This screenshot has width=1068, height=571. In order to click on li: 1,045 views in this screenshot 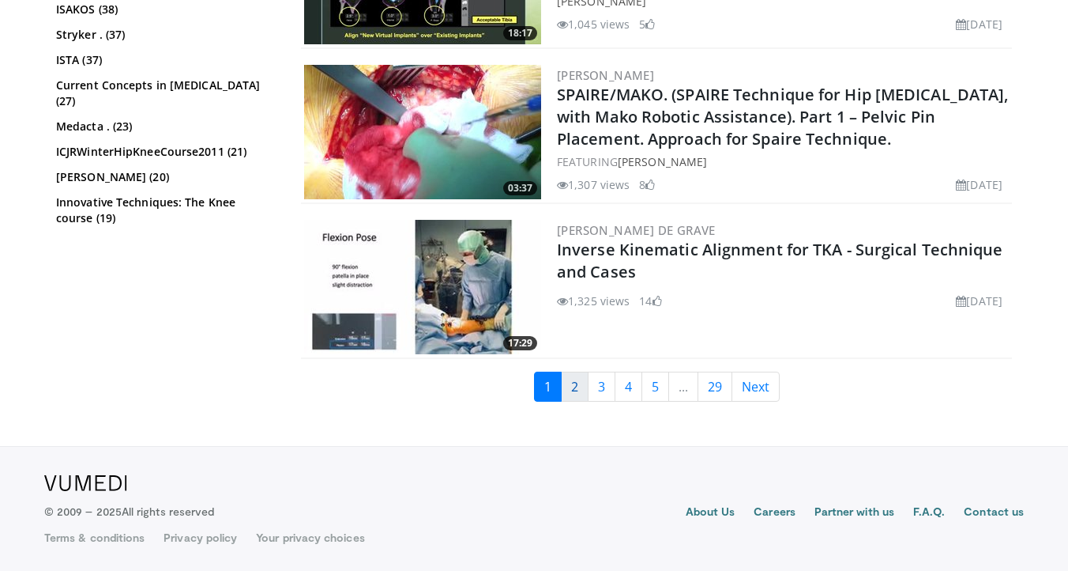, I will do `click(593, 24)`.